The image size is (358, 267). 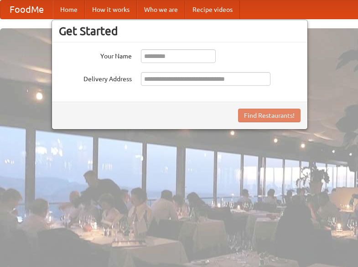 I want to click on a: Recipe videos, so click(x=213, y=10).